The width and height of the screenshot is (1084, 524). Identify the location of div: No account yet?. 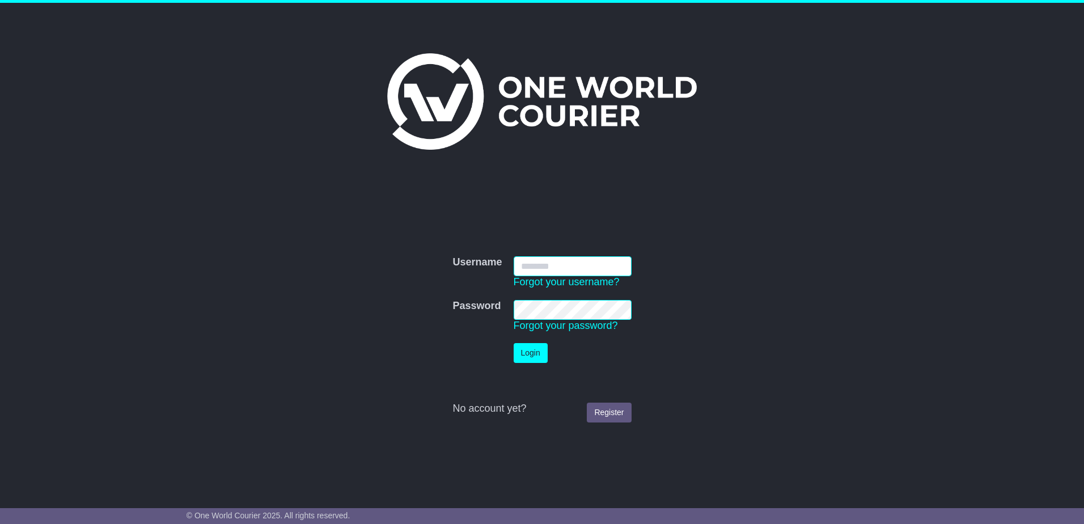
(541, 409).